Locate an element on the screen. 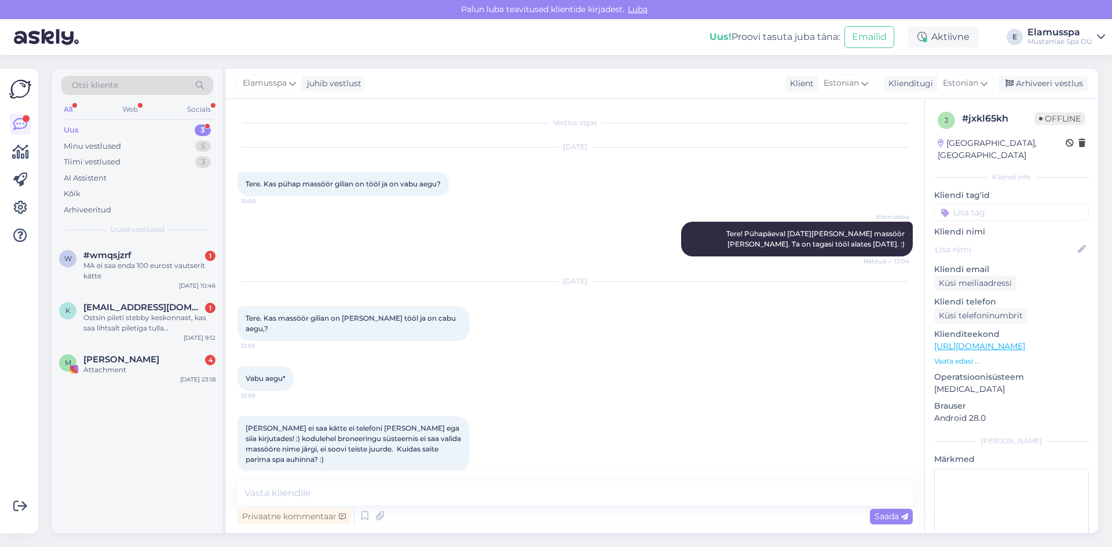 The width and height of the screenshot is (1112, 547). div: Vestlus algas is located at coordinates (575, 123).